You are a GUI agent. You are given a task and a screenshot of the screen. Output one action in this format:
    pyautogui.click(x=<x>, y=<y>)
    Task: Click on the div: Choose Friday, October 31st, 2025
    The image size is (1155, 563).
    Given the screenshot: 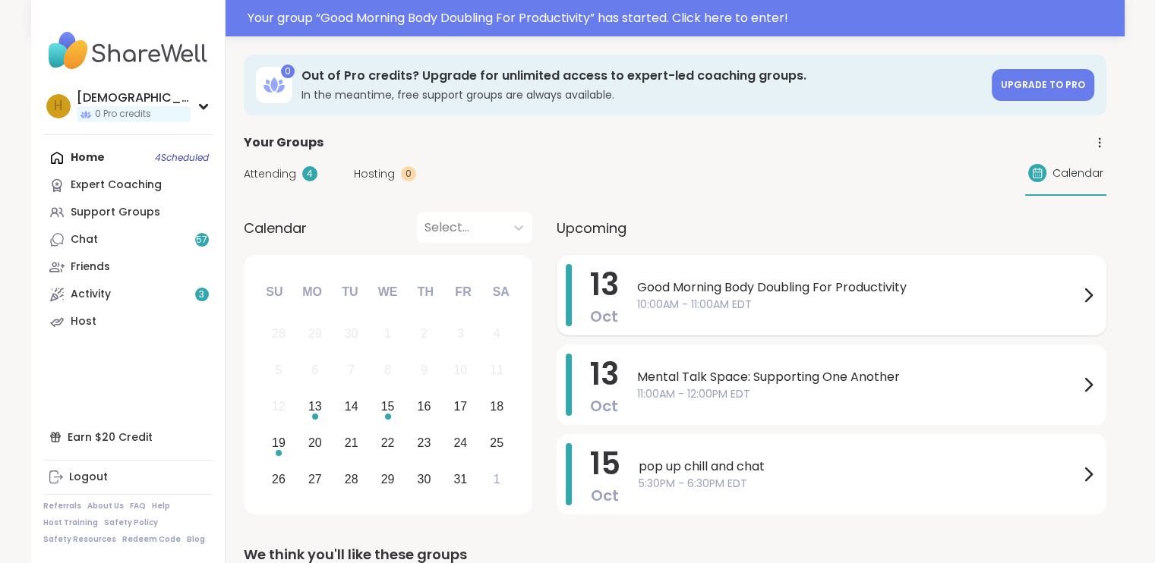 What is the action you would take?
    pyautogui.click(x=460, y=479)
    